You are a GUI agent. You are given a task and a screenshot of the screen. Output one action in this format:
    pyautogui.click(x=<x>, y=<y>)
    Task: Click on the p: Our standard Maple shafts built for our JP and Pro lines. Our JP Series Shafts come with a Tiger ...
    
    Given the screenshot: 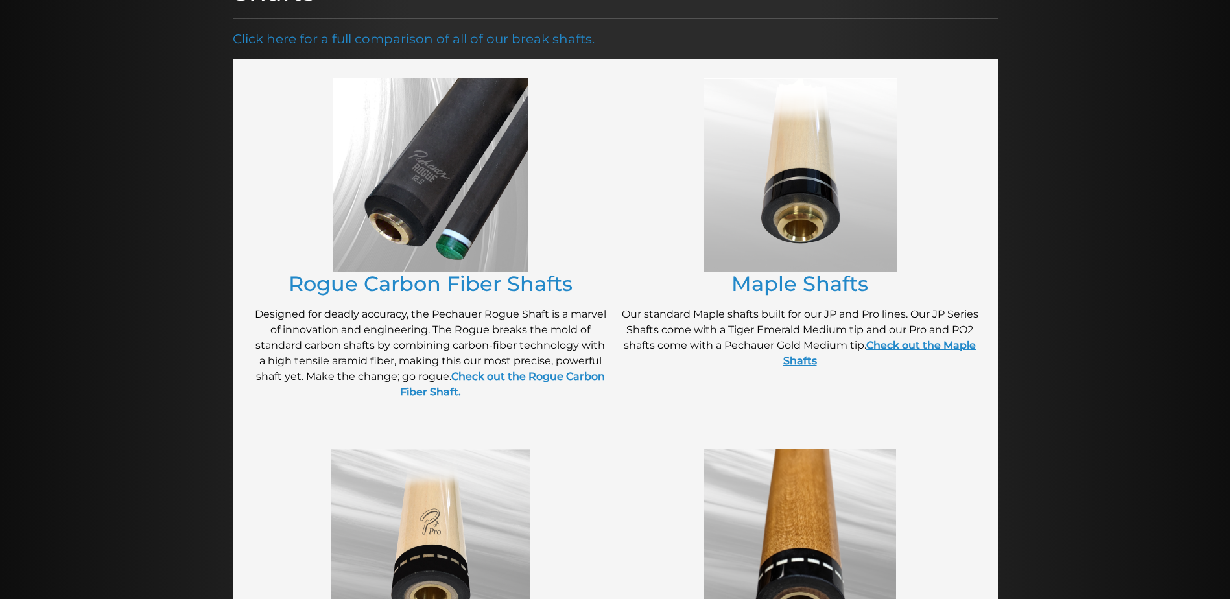 What is the action you would take?
    pyautogui.click(x=800, y=338)
    